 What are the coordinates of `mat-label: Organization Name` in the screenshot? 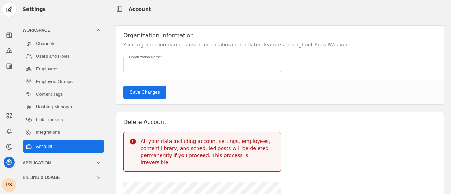 It's located at (145, 57).